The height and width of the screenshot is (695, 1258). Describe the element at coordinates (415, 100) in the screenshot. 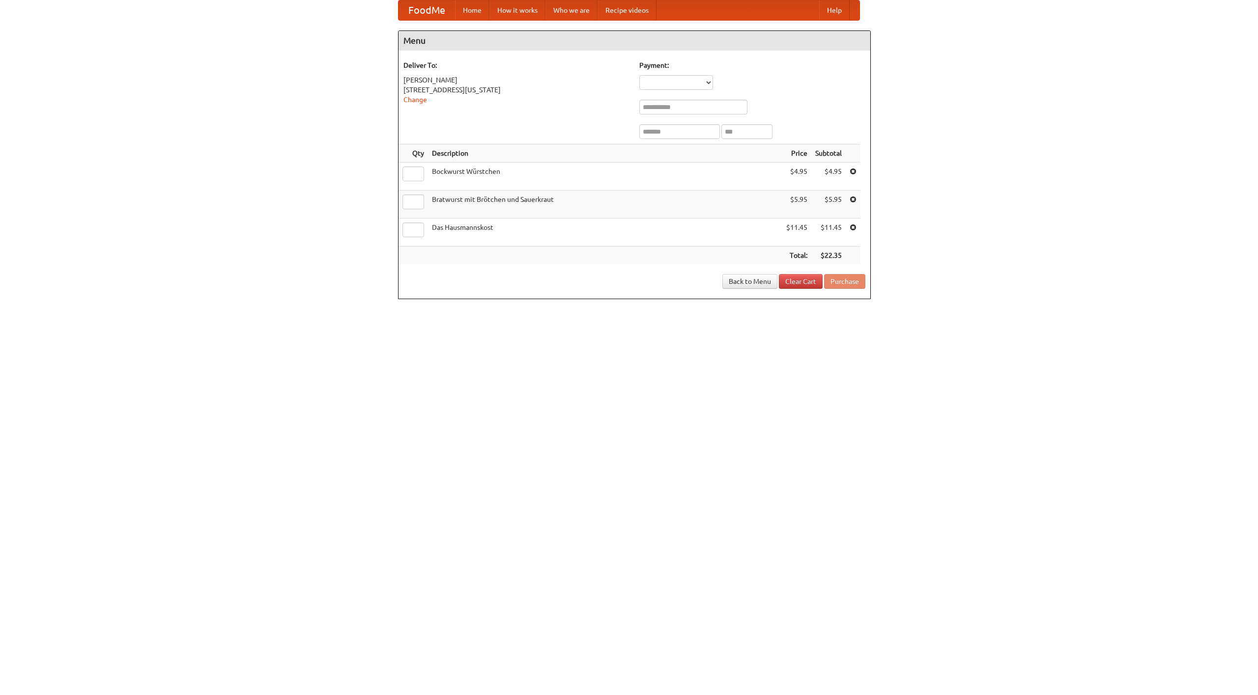

I see `a: Change` at that location.